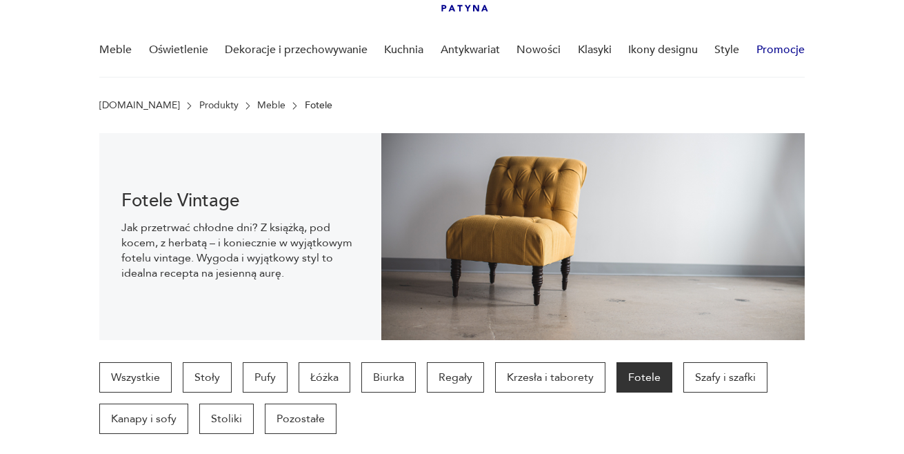 The height and width of the screenshot is (454, 904). What do you see at coordinates (179, 50) in the screenshot?
I see `a: Oświetlenie` at bounding box center [179, 50].